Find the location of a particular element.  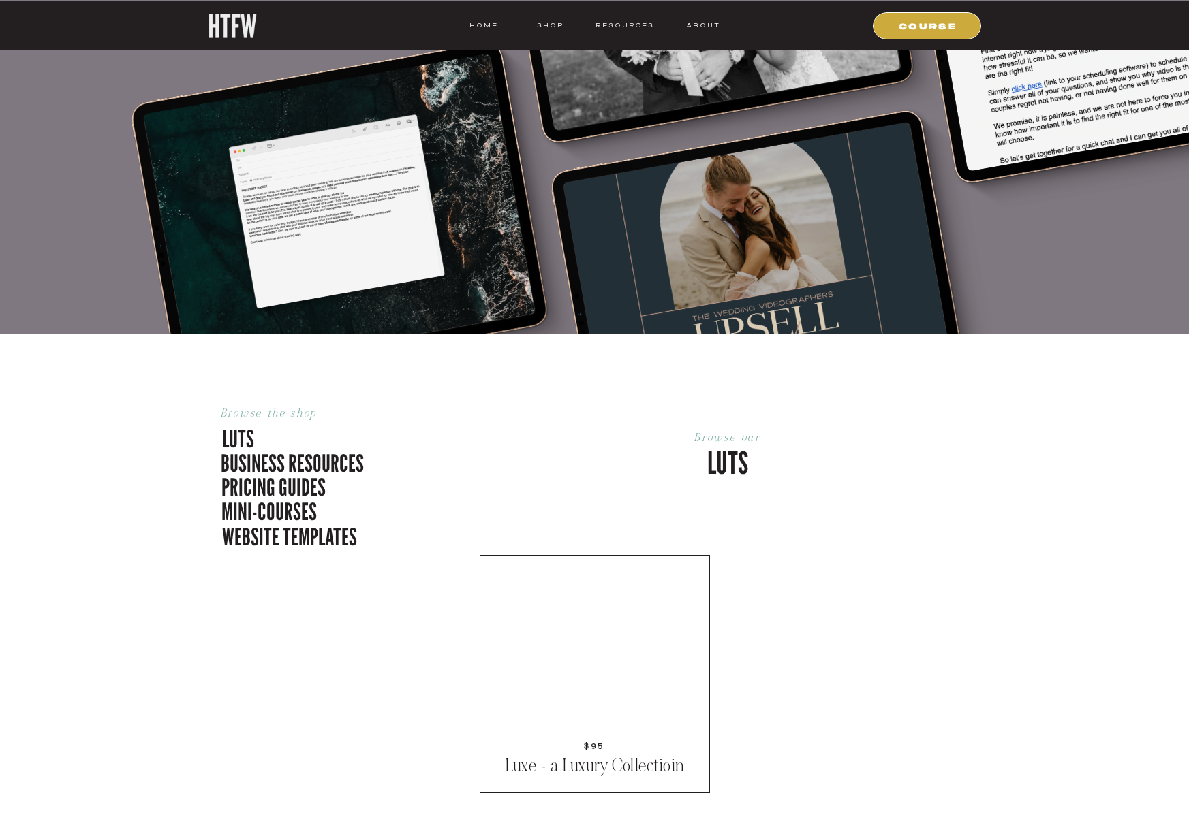

p: business resources is located at coordinates (300, 461).